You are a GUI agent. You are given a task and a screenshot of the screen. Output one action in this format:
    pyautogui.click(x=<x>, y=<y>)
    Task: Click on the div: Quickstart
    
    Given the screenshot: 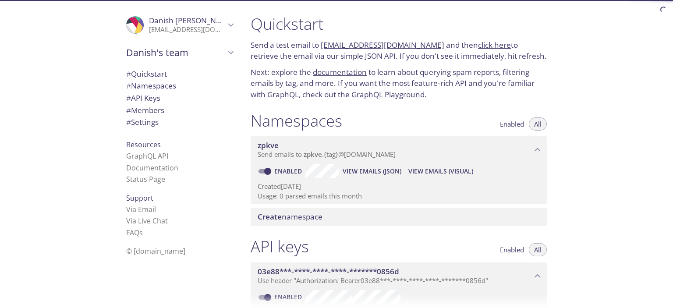 What is the action you would take?
    pyautogui.click(x=180, y=74)
    